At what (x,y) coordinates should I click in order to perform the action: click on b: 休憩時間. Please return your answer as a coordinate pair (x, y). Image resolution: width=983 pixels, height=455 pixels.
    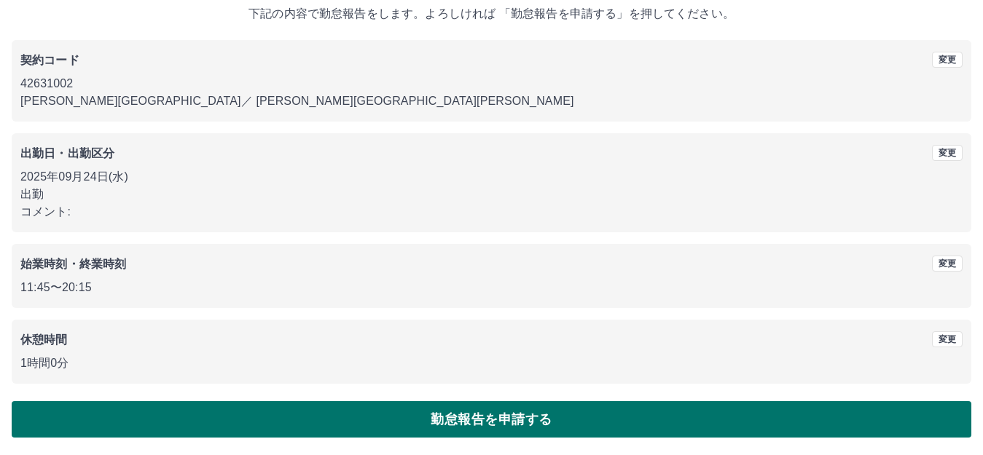
    Looking at the image, I should click on (44, 340).